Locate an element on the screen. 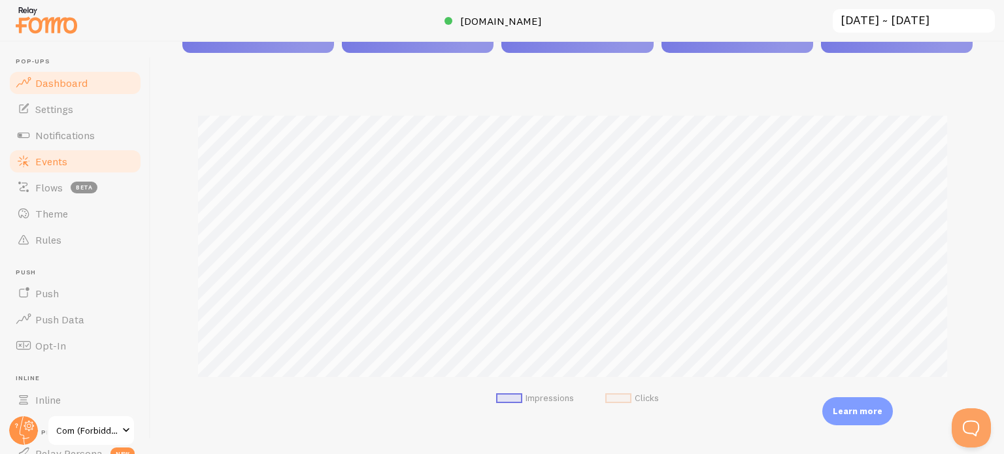 This screenshot has height=454, width=1004. a: Inline is located at coordinates (75, 400).